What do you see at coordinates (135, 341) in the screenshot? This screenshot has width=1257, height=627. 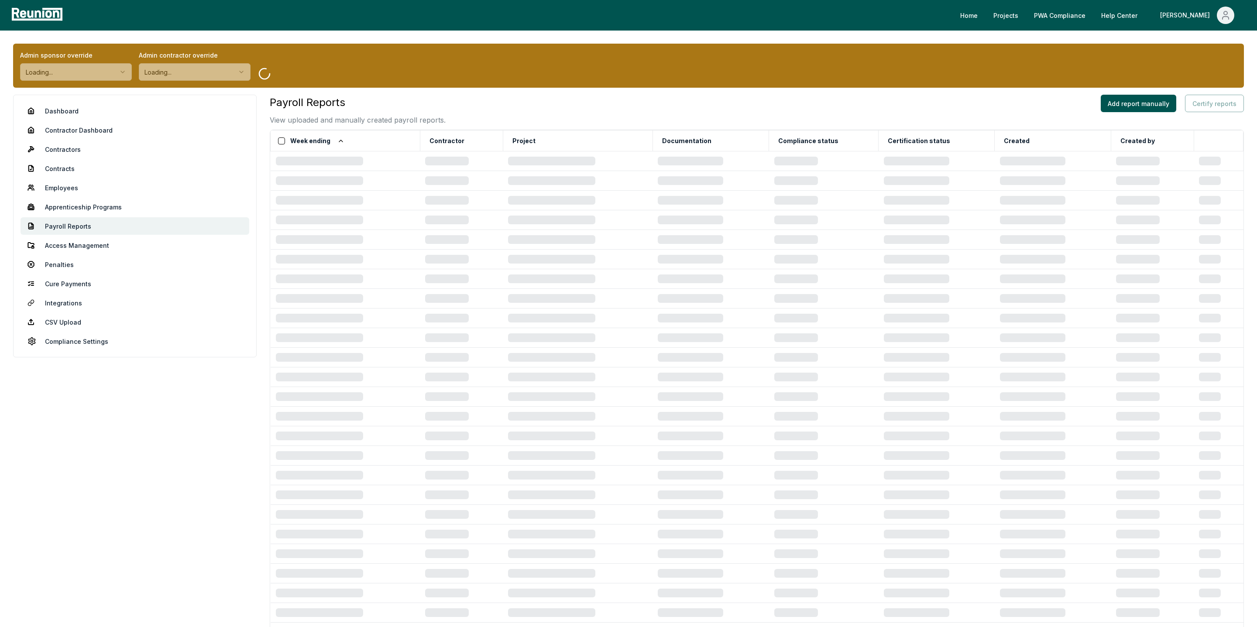 I see `a: Compliance Settings` at bounding box center [135, 341].